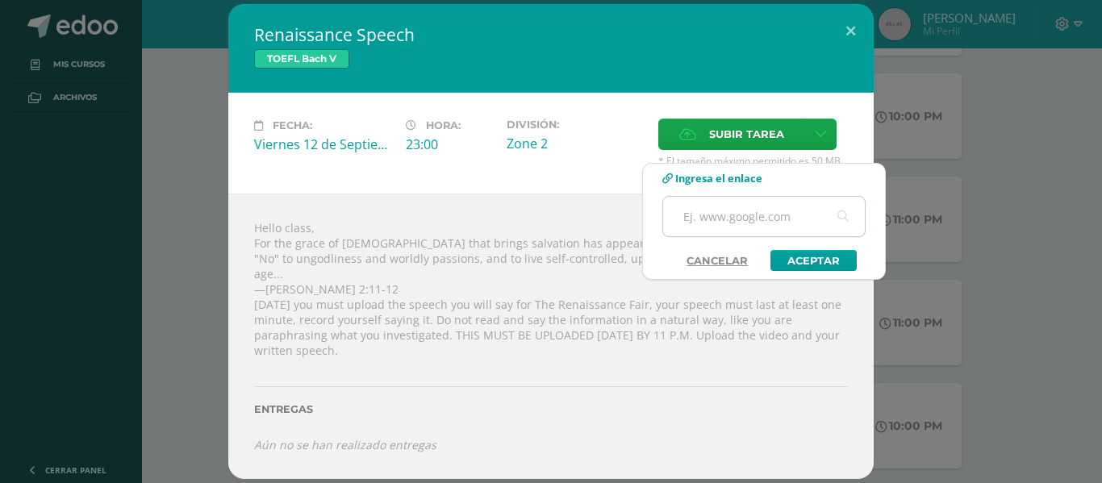 This screenshot has width=1102, height=483. What do you see at coordinates (323, 144) in the screenshot?
I see `div: Viernes 12 de Septiembre` at bounding box center [323, 144].